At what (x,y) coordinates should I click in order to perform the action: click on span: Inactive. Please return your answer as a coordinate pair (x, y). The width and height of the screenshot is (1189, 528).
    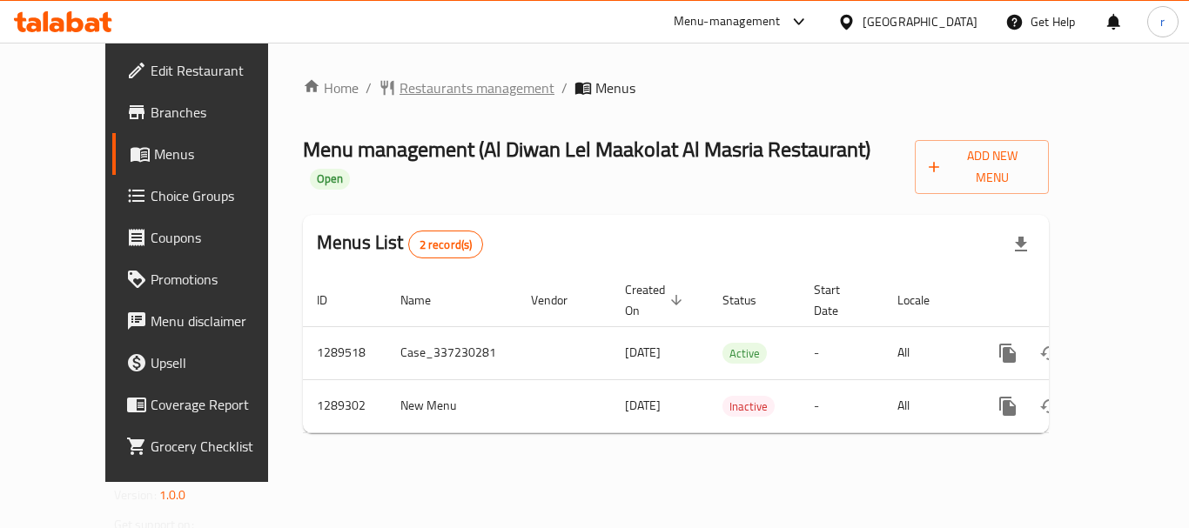
    Looking at the image, I should click on (748, 406).